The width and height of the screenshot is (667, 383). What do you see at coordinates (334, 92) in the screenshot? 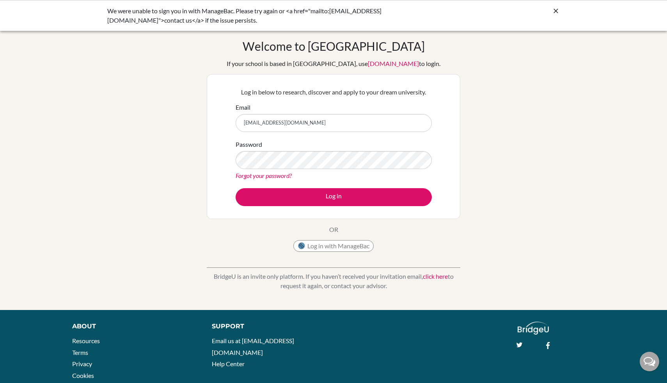
I see `p: Log in below to research, discover and apply to your dream university.` at bounding box center [334, 92].